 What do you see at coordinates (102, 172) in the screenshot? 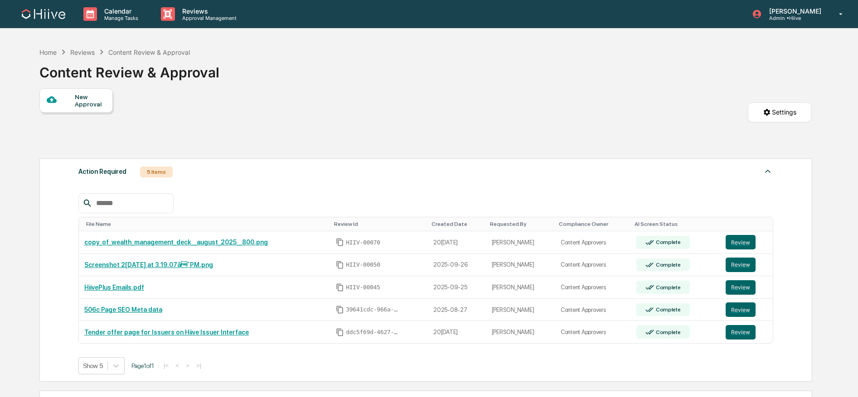
I see `div: Action Required` at bounding box center [102, 172].